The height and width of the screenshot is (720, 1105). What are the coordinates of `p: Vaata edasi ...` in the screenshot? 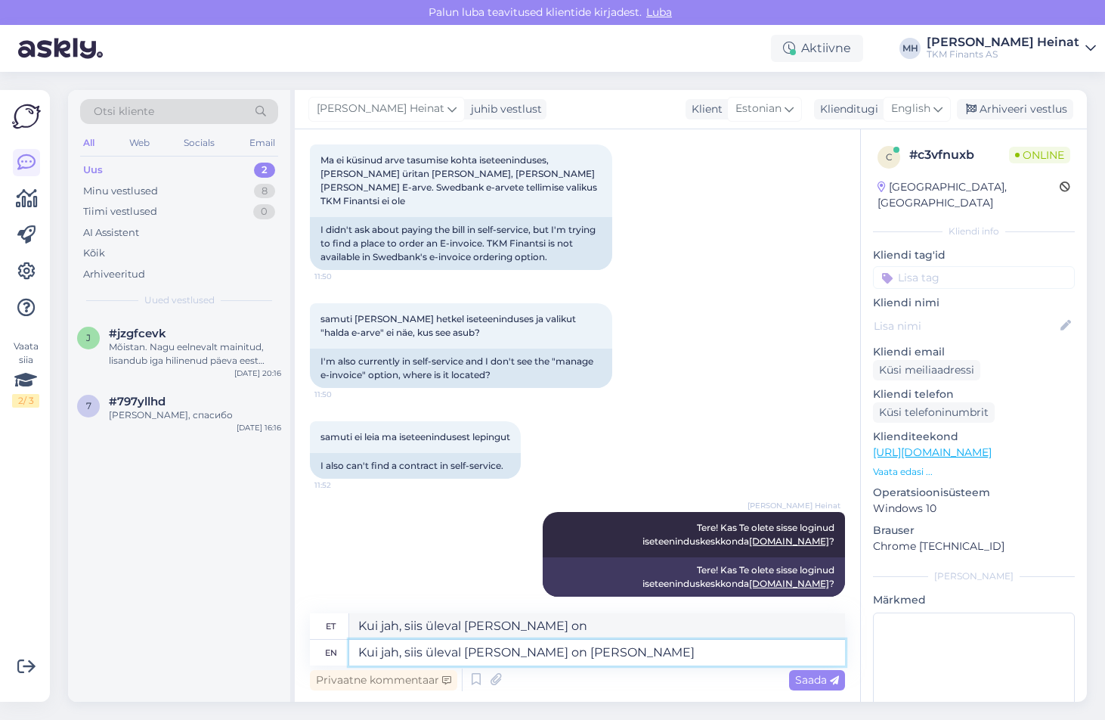 It's located at (974, 472).